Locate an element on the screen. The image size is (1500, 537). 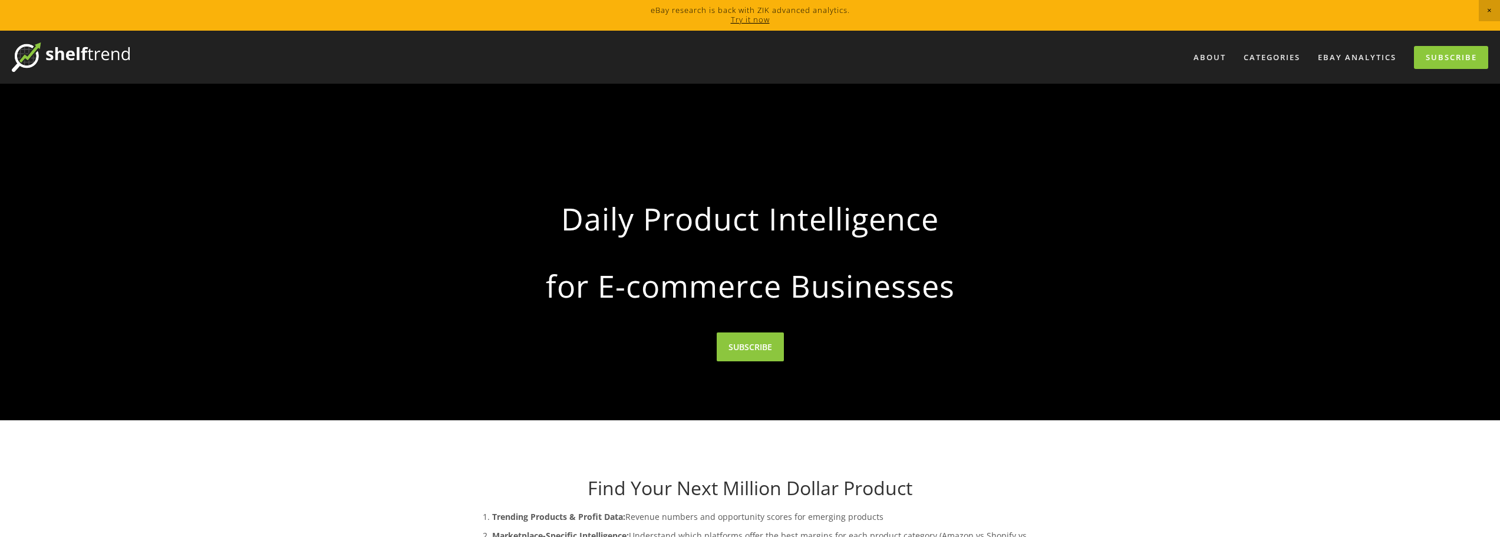
strong: Trending Products & Profit Data: is located at coordinates (559, 516).